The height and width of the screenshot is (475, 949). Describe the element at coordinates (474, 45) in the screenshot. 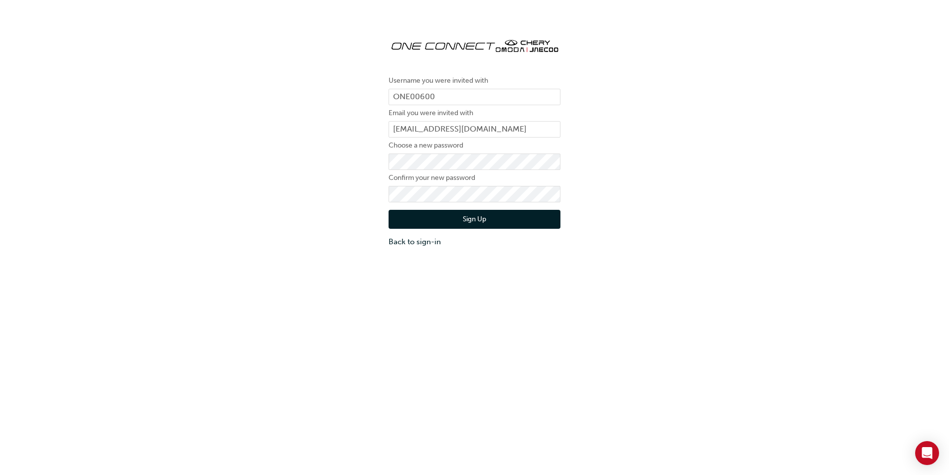

I see `img: oneconnect` at that location.